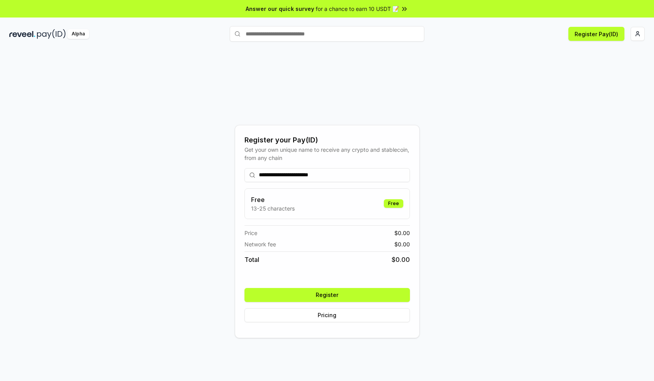  What do you see at coordinates (273, 208) in the screenshot?
I see `p: 13-25 characters` at bounding box center [273, 208].